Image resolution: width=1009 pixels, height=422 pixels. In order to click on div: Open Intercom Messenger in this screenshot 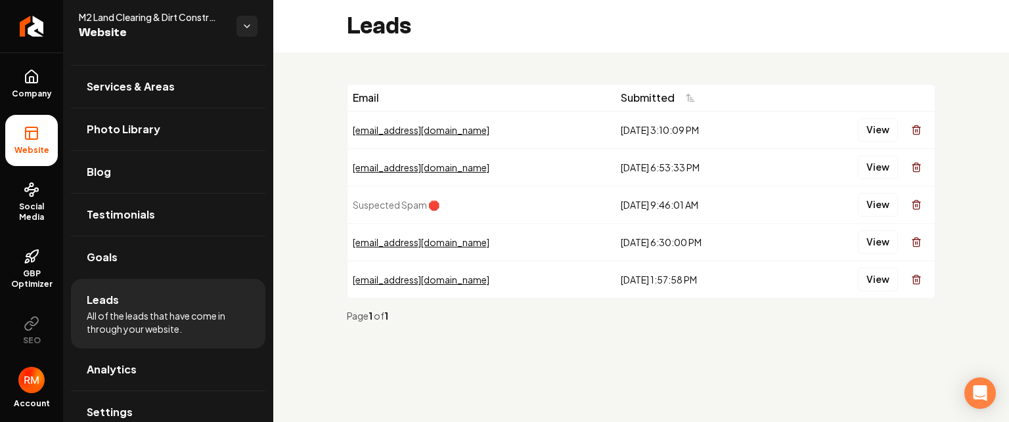, I will do `click(980, 394)`.